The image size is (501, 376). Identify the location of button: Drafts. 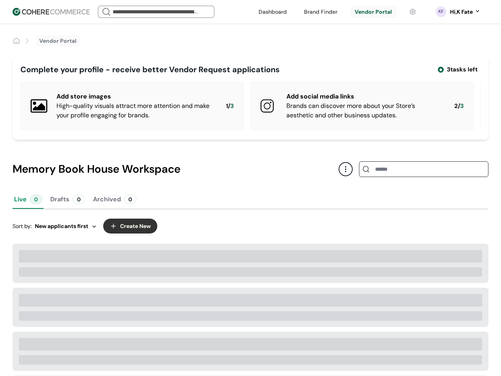
(67, 199).